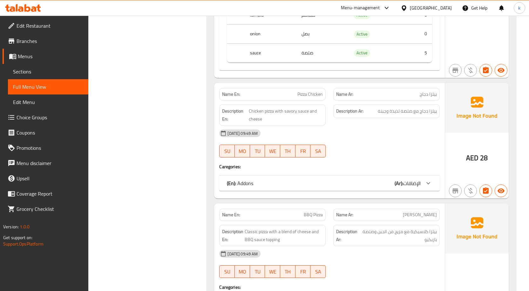 The height and width of the screenshot is (291, 529). Describe the element at coordinates (50, 117) in the screenshot. I see `span: Choice Groups` at that location.